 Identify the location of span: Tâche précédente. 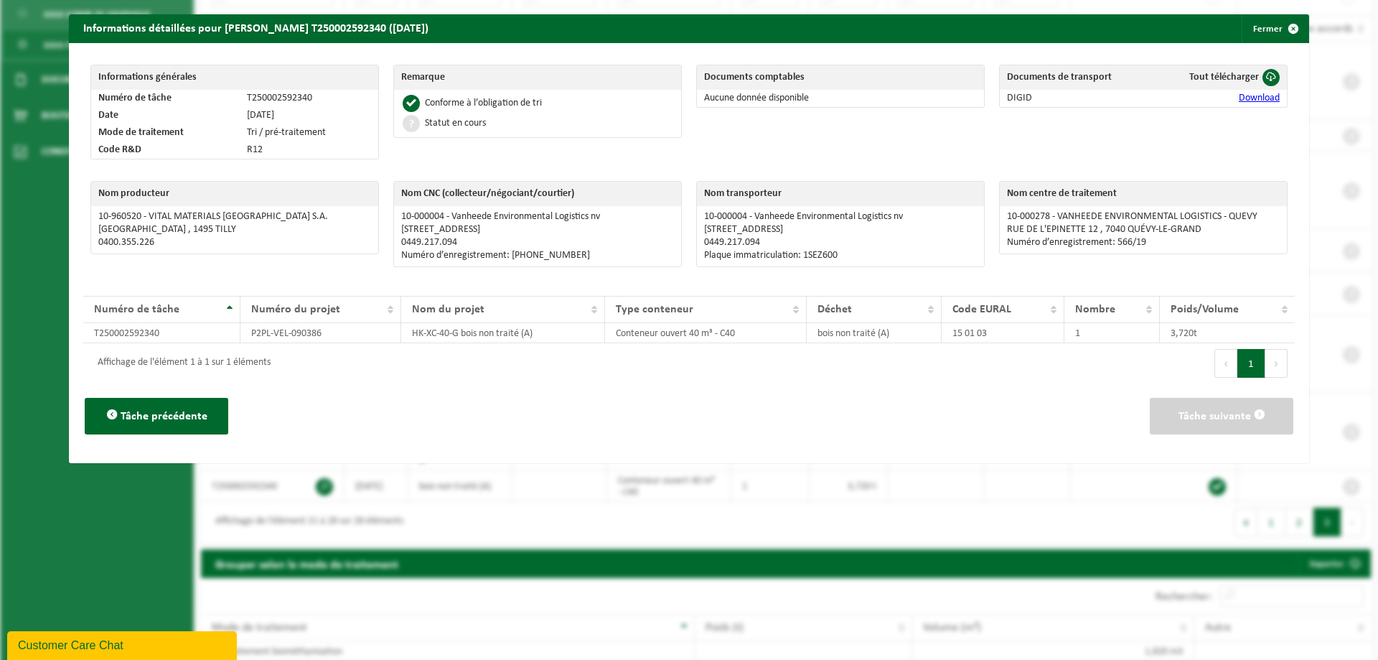
(164, 416).